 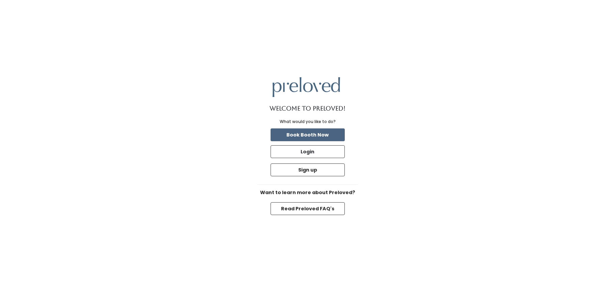 What do you see at coordinates (308, 152) in the screenshot?
I see `a: Login` at bounding box center [308, 152].